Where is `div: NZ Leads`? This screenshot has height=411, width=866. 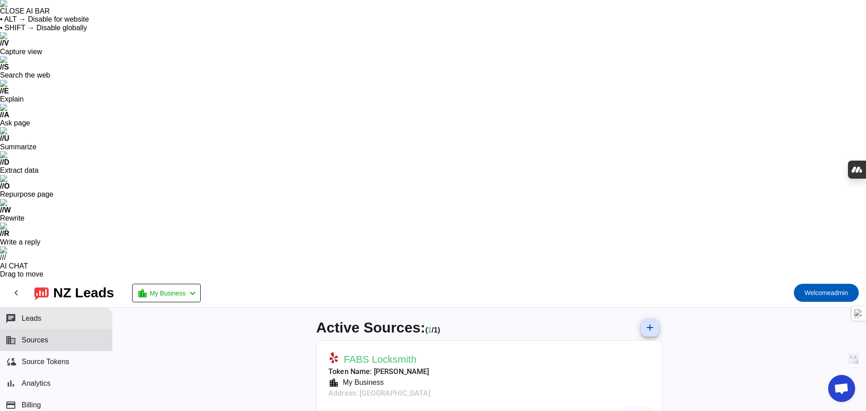
div: NZ Leads is located at coordinates (83, 293).